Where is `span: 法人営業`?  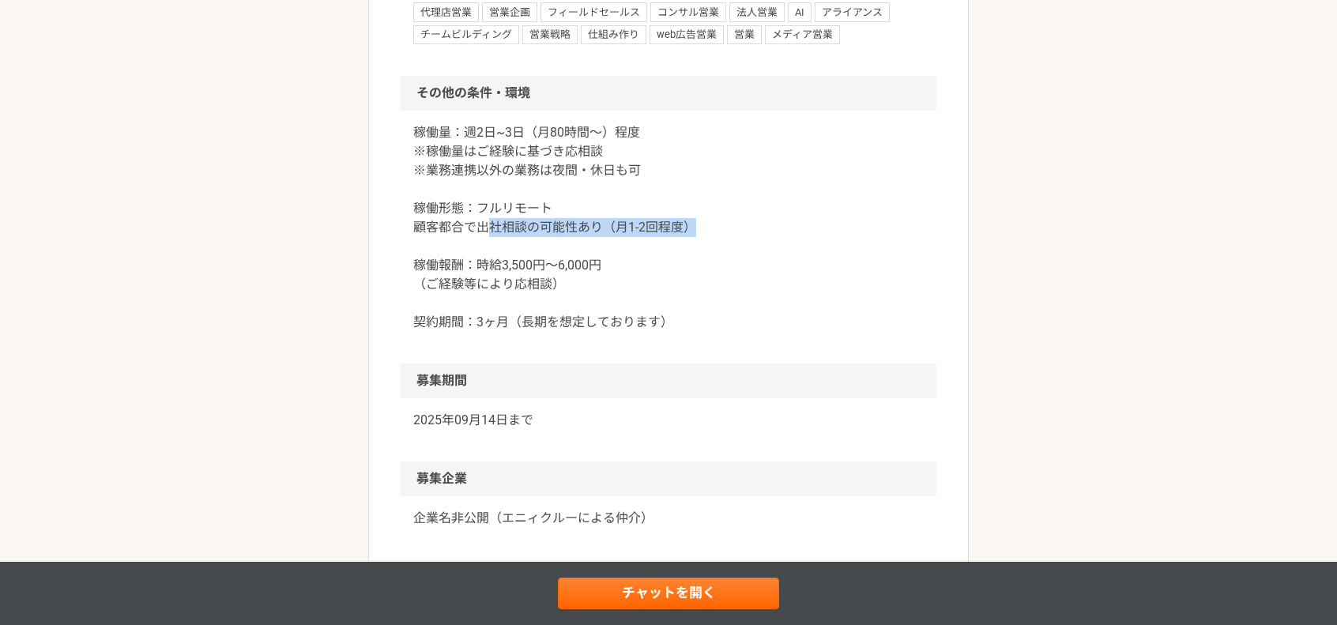 span: 法人営業 is located at coordinates (757, 12).